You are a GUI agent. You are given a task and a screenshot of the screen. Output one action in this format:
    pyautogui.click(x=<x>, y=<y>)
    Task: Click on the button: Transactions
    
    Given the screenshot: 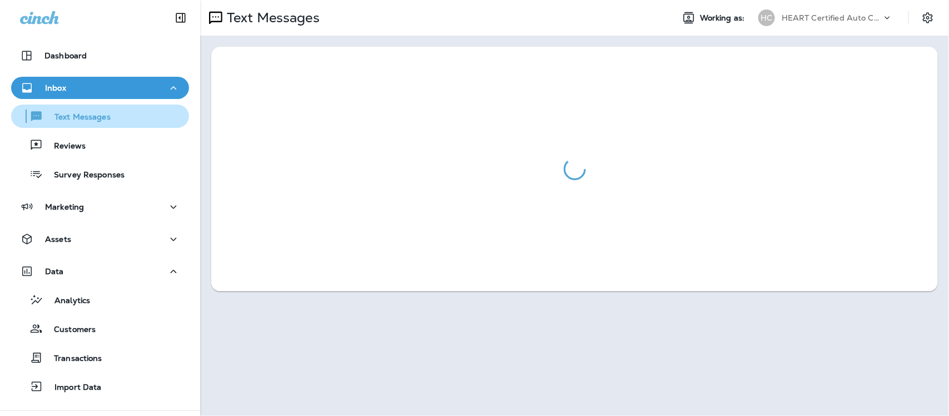 What is the action you would take?
    pyautogui.click(x=100, y=358)
    